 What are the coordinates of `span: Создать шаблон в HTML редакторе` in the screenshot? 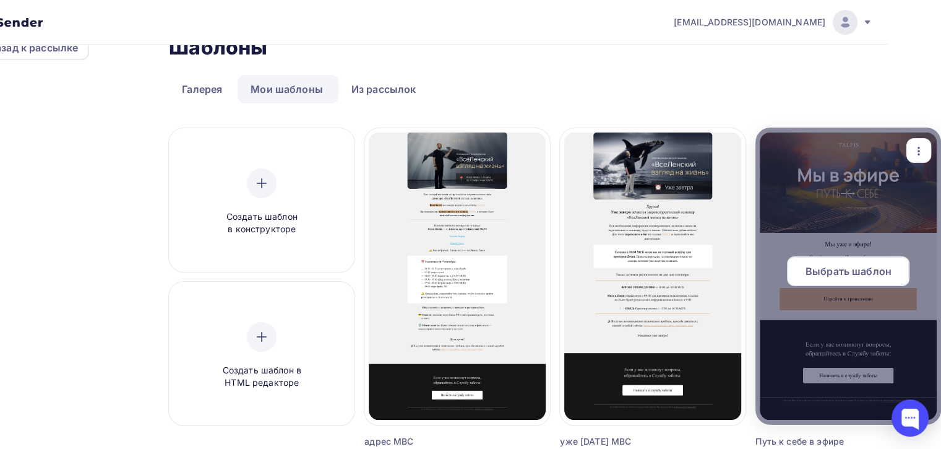 It's located at (262, 376).